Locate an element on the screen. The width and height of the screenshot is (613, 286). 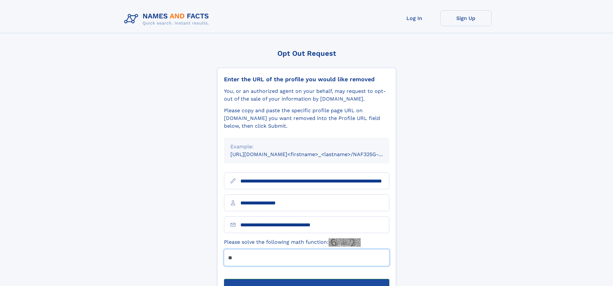
div: Opt Out Request is located at coordinates (307, 53).